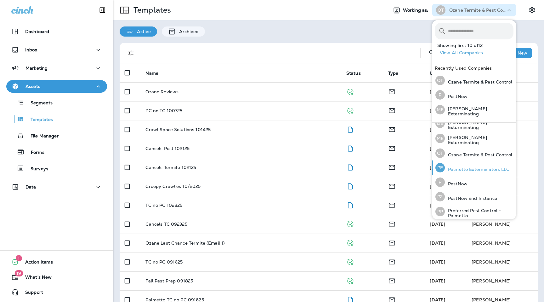  I want to click on button: Surveys, so click(57, 168).